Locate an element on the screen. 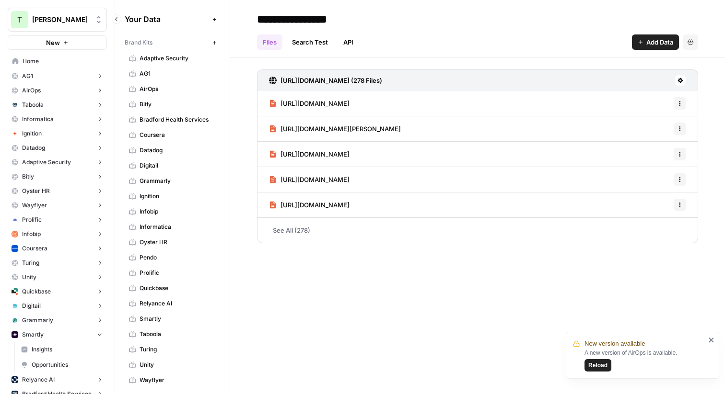 This screenshot has height=394, width=725. span: Pendo is located at coordinates (177, 258).